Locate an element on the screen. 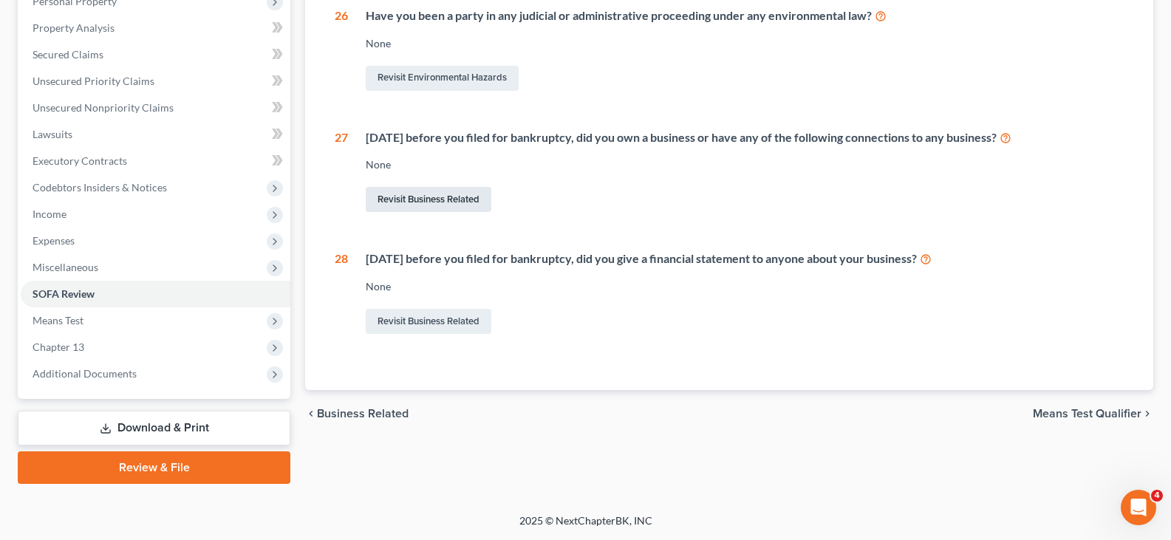 This screenshot has height=540, width=1171. i: chevron_right is located at coordinates (1147, 414).